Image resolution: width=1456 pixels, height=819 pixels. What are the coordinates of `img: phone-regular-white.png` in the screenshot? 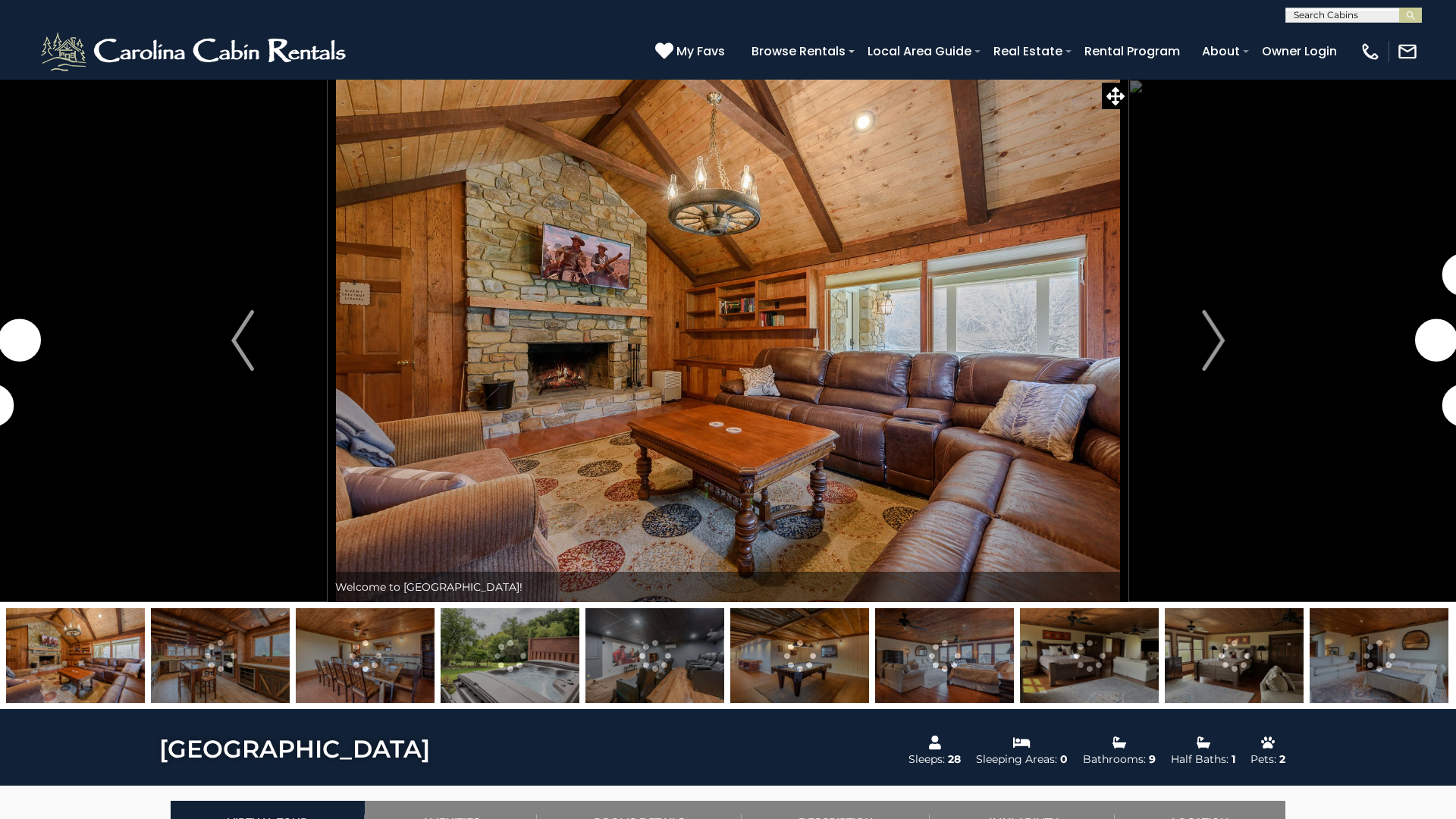 It's located at (1370, 51).